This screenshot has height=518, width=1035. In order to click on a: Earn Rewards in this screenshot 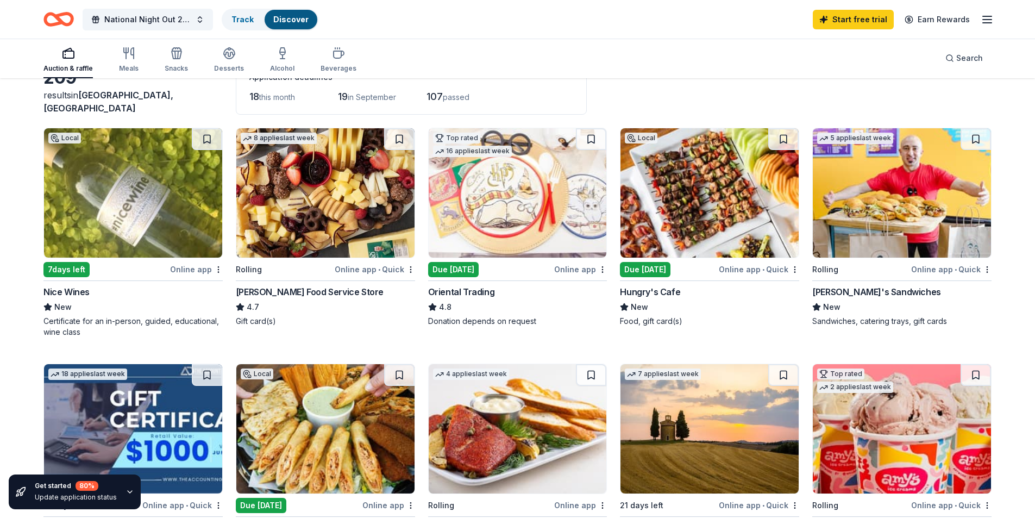, I will do `click(938, 20)`.